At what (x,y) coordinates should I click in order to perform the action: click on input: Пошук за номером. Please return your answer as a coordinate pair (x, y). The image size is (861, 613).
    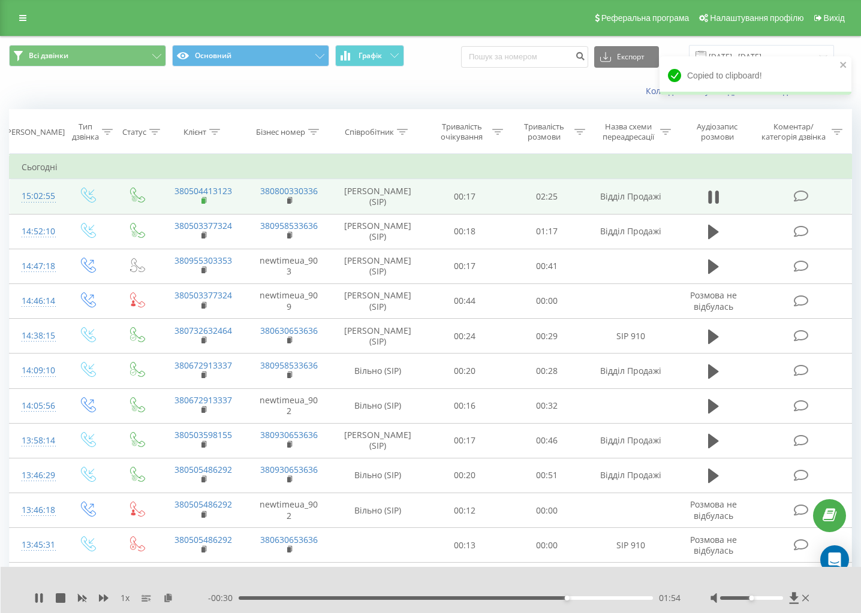
    Looking at the image, I should click on (525, 57).